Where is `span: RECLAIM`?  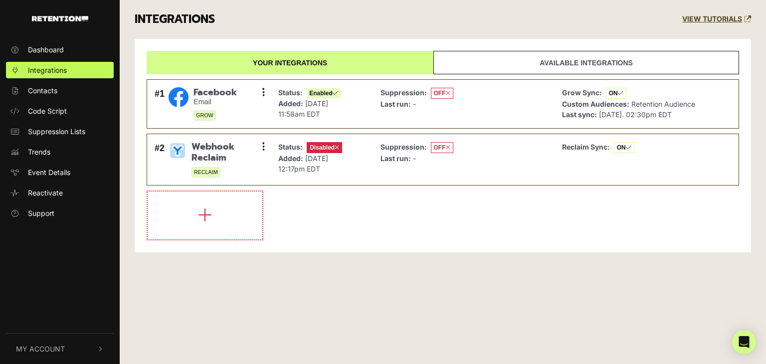 span: RECLAIM is located at coordinates (206, 172).